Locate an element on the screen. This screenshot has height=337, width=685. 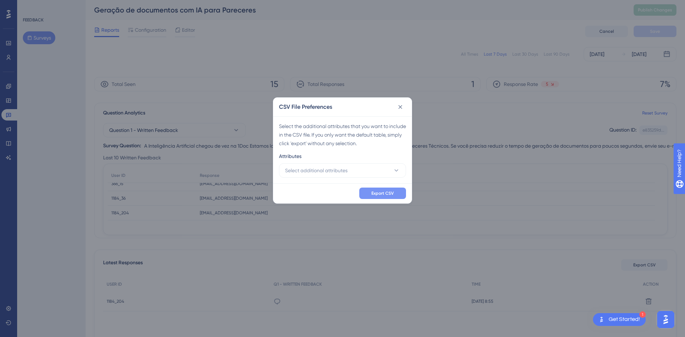
span: Select additional attributes is located at coordinates (316, 170).